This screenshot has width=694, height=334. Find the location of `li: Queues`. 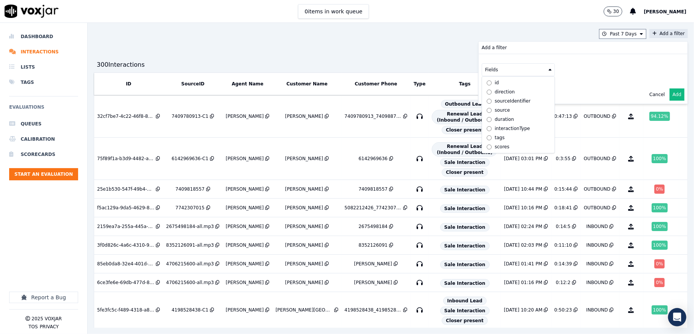

li: Queues is located at coordinates (43, 124).